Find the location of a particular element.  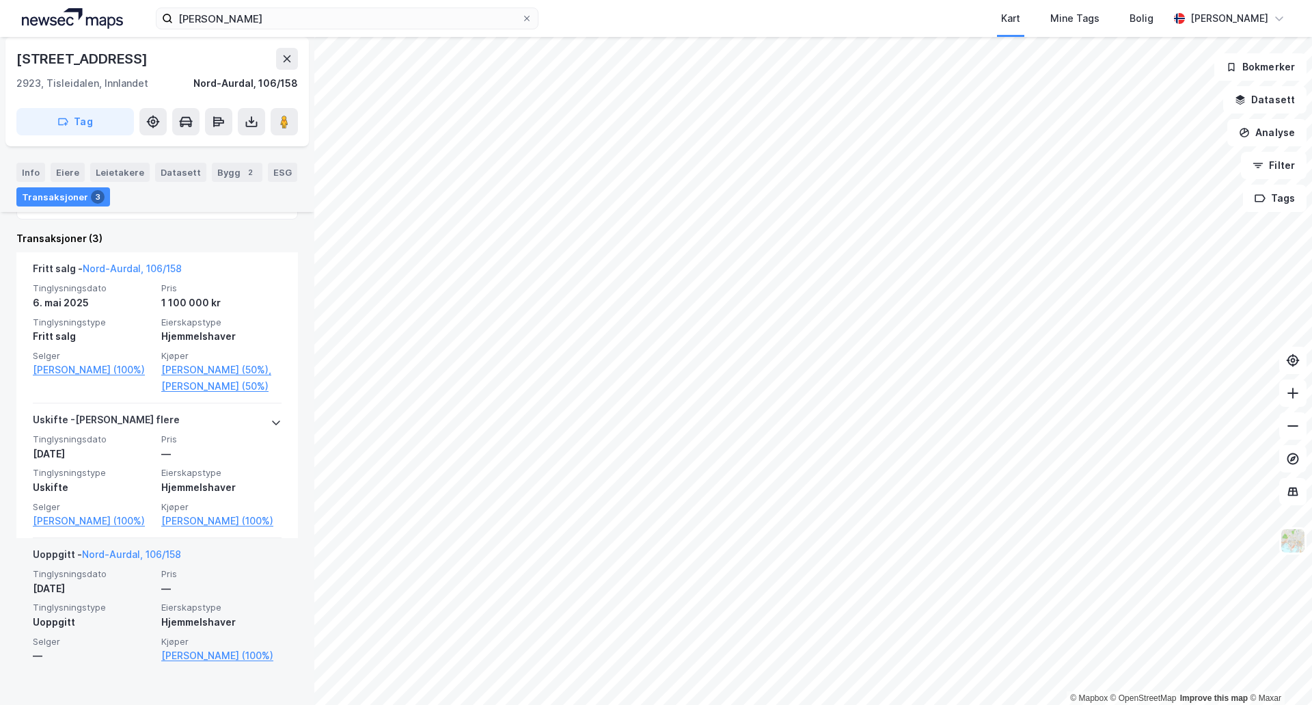

div: Transaksjoner (3) is located at coordinates (157, 239).